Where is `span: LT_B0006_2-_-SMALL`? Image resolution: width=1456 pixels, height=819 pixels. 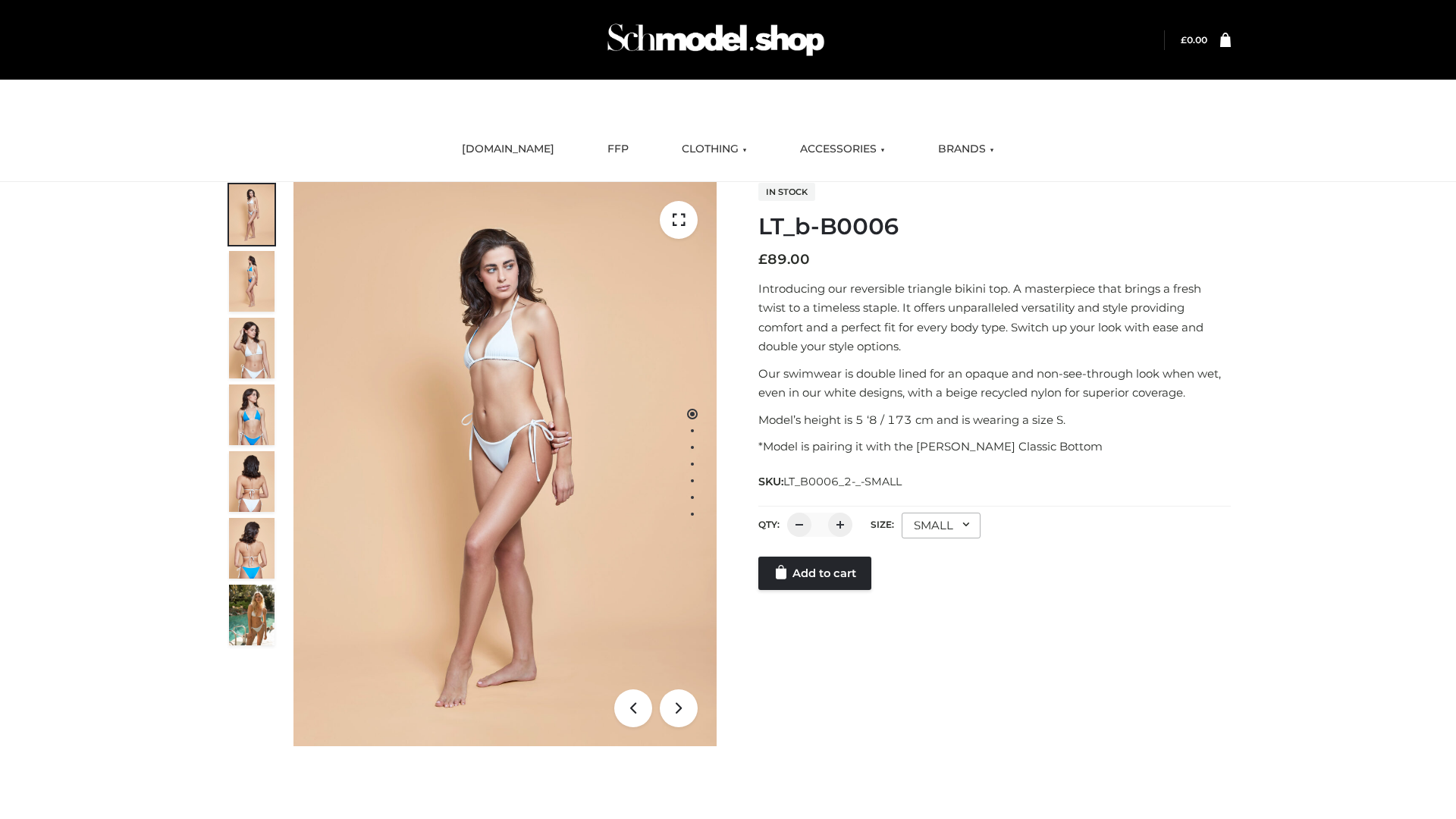 span: LT_B0006_2-_-SMALL is located at coordinates (843, 481).